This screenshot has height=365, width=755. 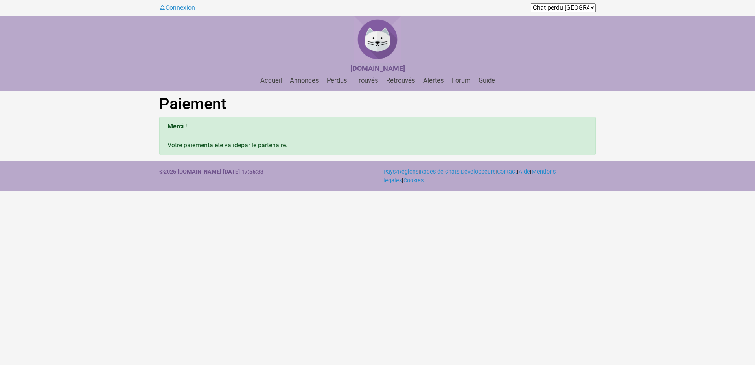 What do you see at coordinates (177, 7) in the screenshot?
I see `a: Connexion` at bounding box center [177, 7].